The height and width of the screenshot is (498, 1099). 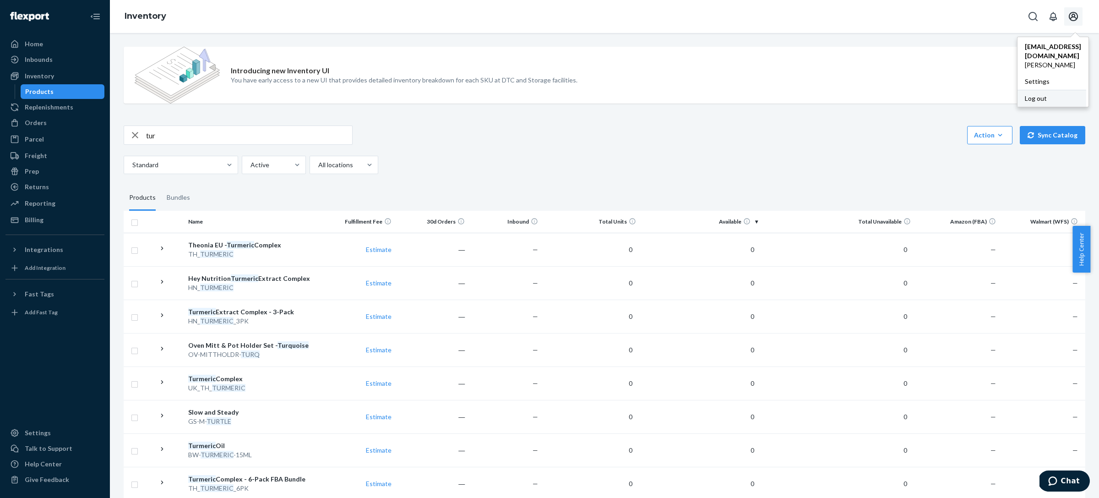 I want to click on th: Amazon (FBA), so click(x=957, y=222).